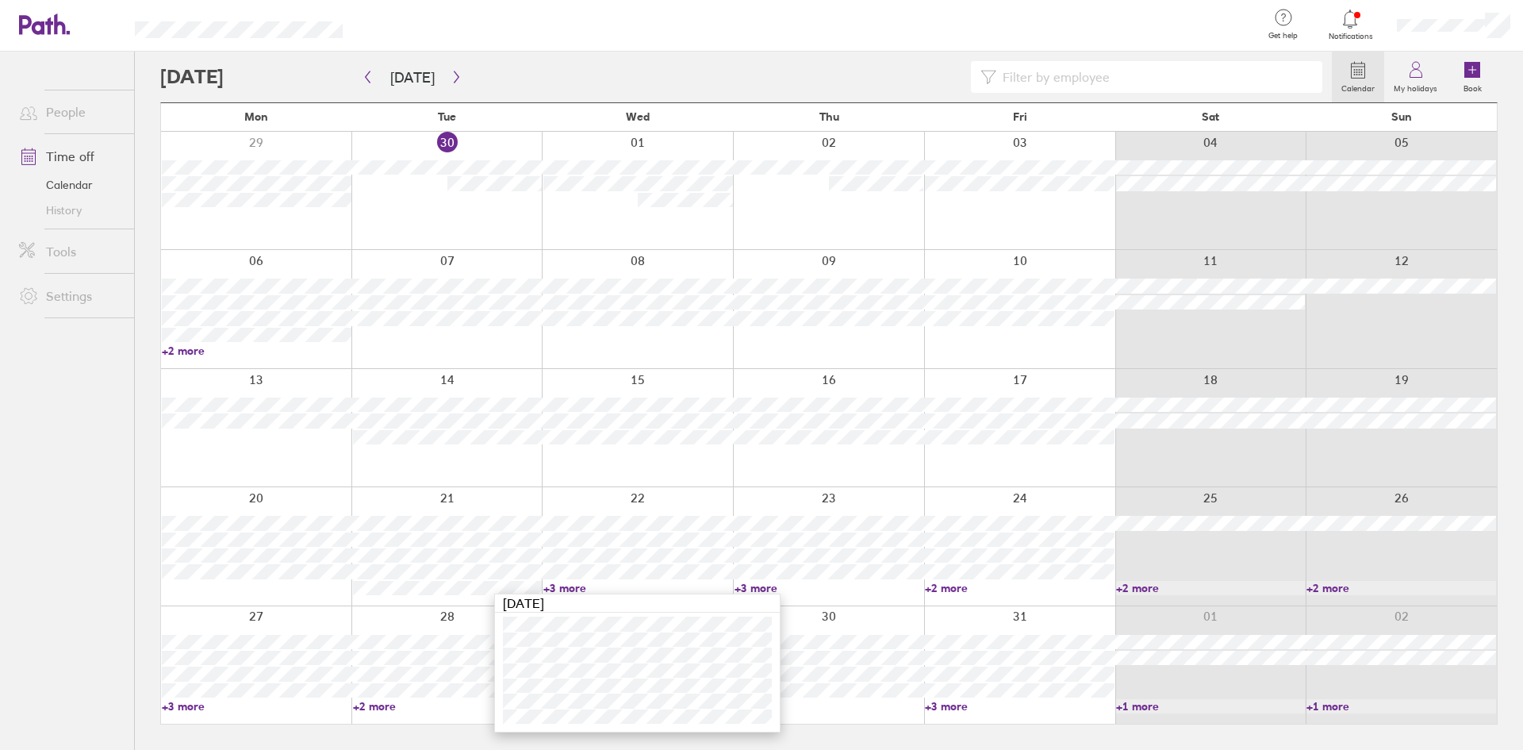 This screenshot has height=750, width=1523. Describe the element at coordinates (1358, 86) in the screenshot. I see `label: Calendar` at that location.